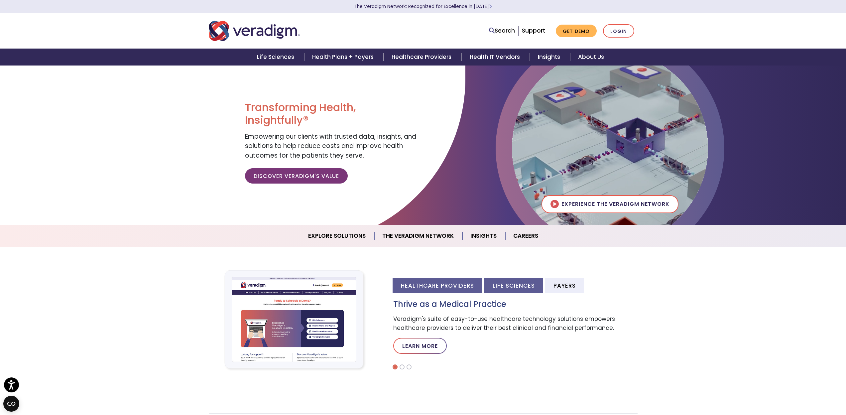 Image resolution: width=846 pixels, height=415 pixels. I want to click on li: Payers, so click(564, 285).